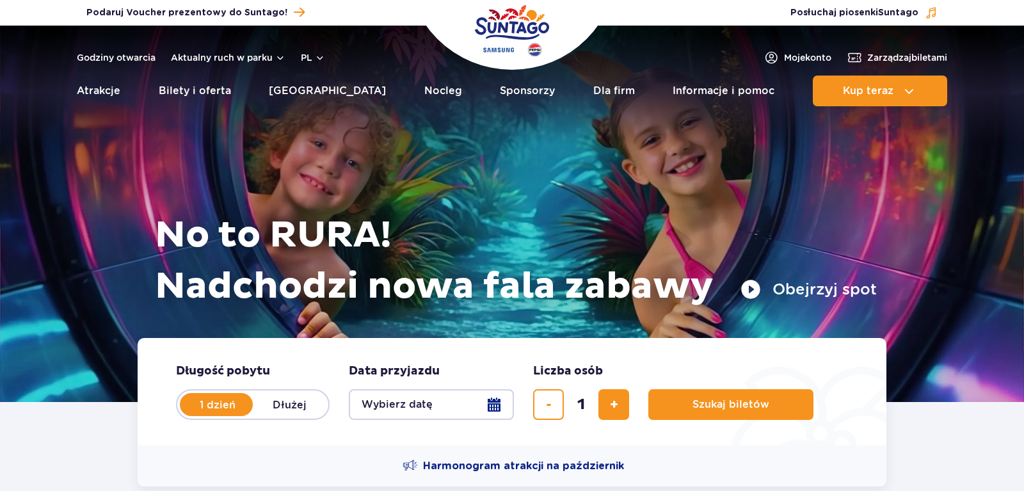  What do you see at coordinates (512, 392) in the screenshot?
I see `form: Planowanie wizyty w Park of Poland` at bounding box center [512, 392].